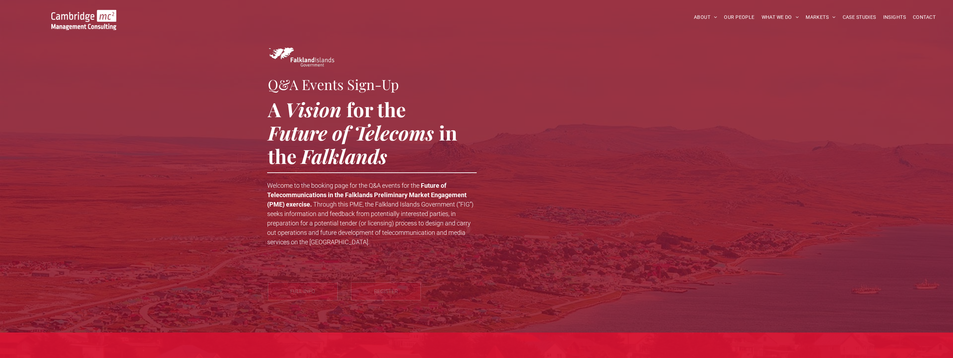  I want to click on span: Falklands, so click(344, 156).